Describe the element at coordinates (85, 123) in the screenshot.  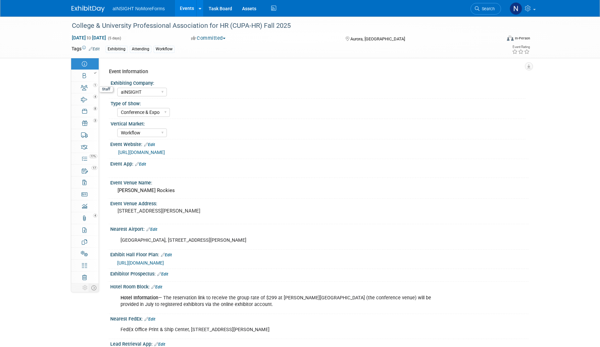
I see `a: 3` at that location.